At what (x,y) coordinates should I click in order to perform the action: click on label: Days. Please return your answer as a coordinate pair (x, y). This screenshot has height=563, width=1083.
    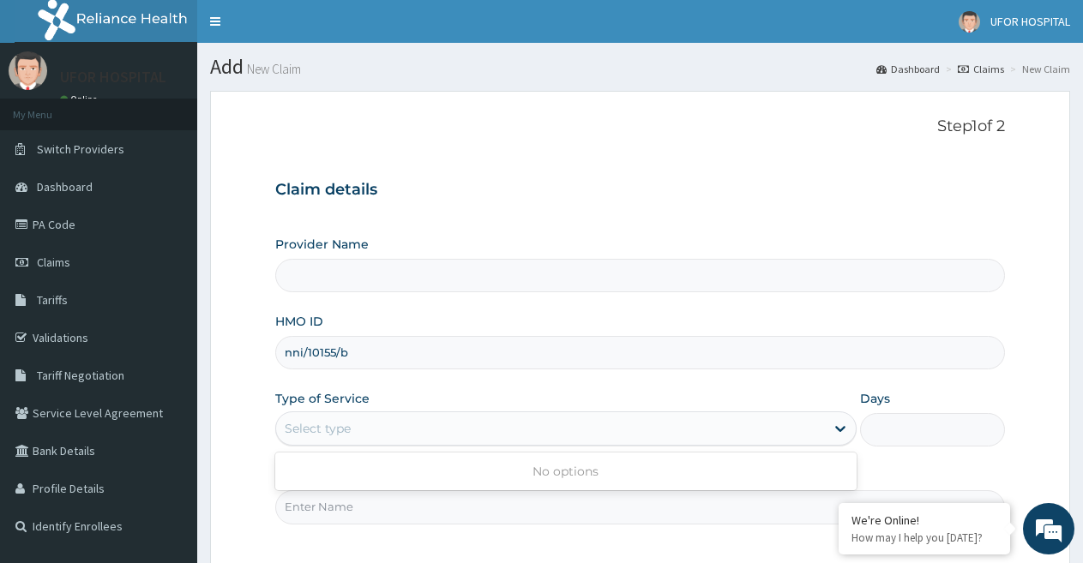
    Looking at the image, I should click on (874, 399).